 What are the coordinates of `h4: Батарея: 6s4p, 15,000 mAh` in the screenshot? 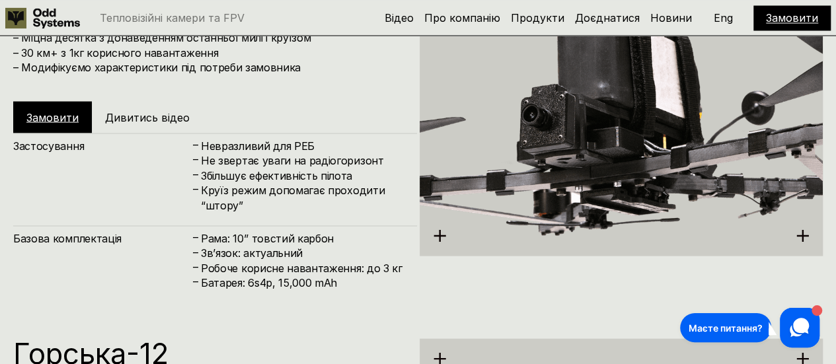 It's located at (302, 282).